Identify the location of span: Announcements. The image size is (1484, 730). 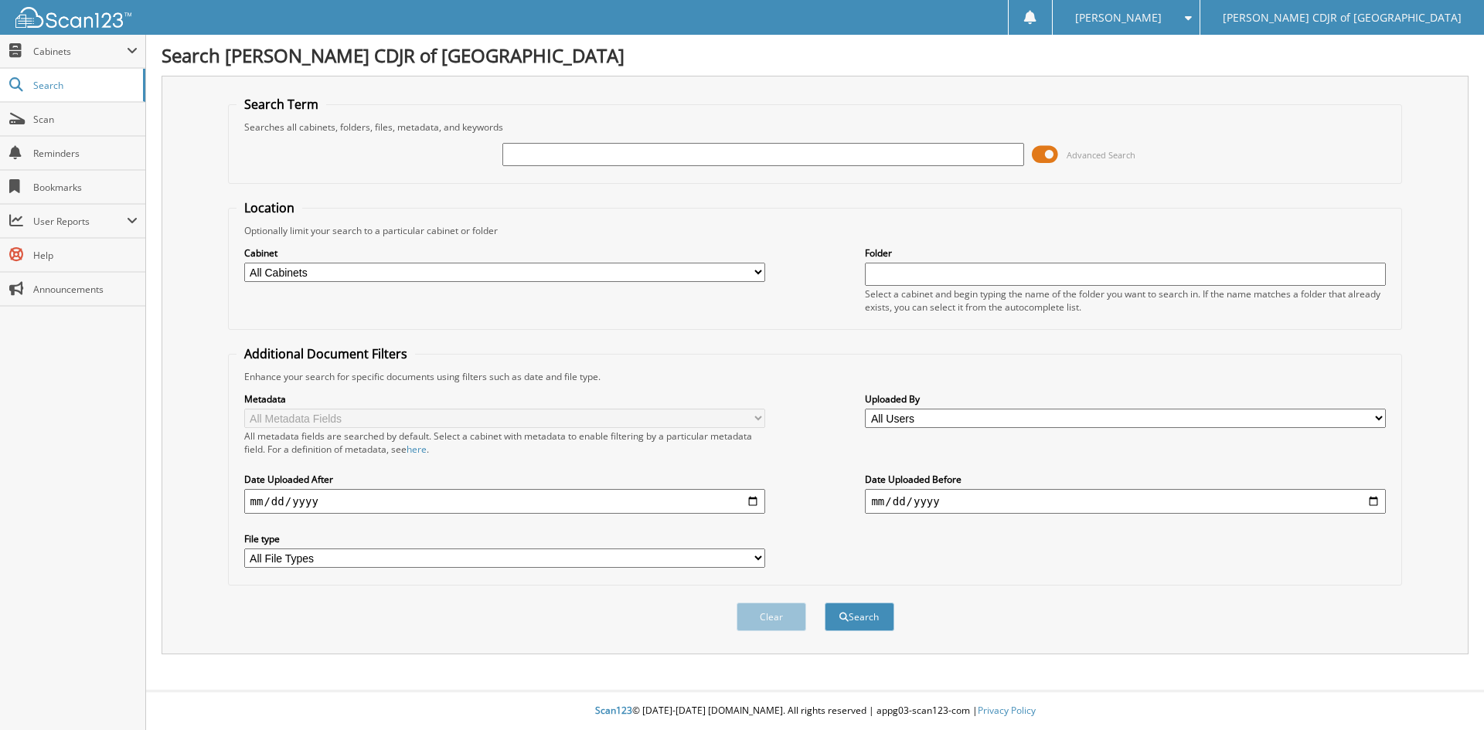
(85, 289).